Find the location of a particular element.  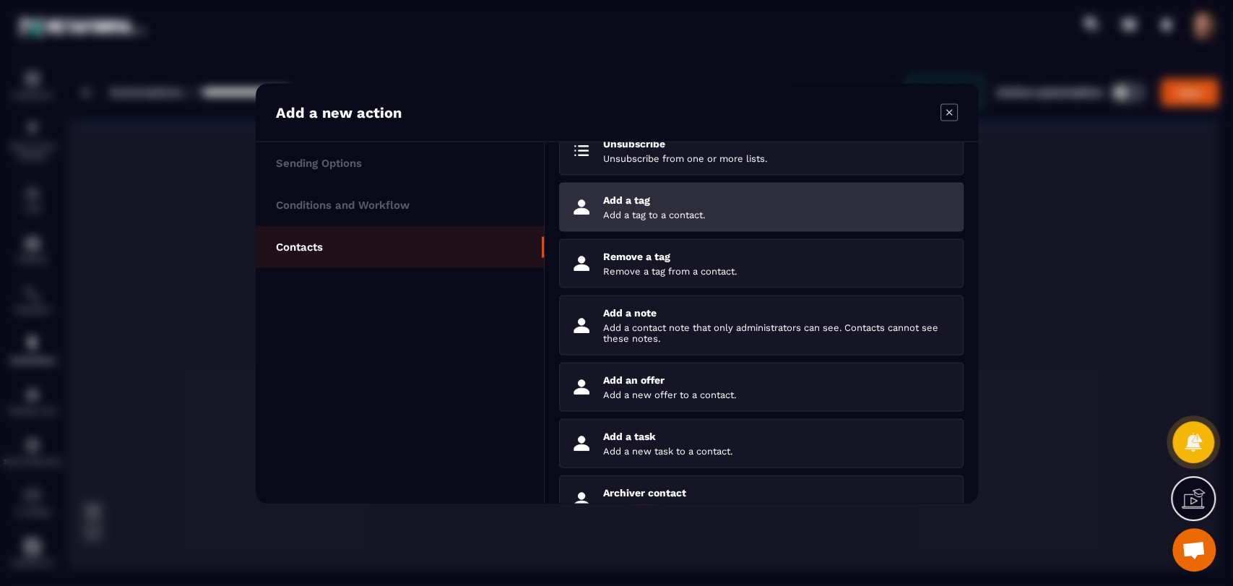

img: archiverContact.svg is located at coordinates (582, 499).